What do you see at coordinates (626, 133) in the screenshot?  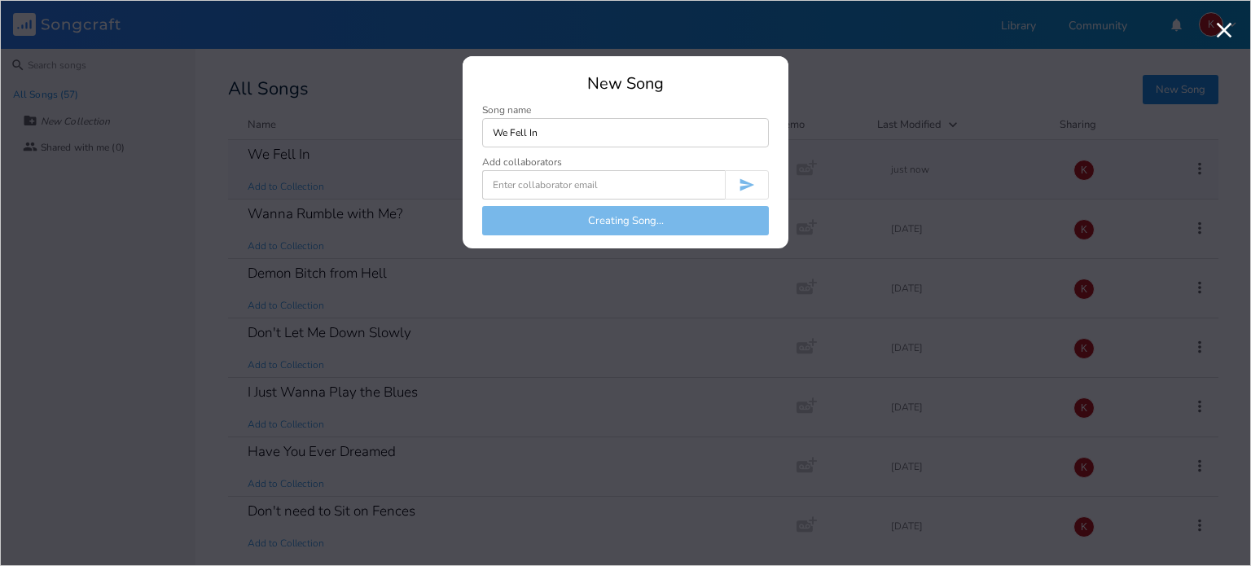 I see `input: Enter song name` at bounding box center [626, 133].